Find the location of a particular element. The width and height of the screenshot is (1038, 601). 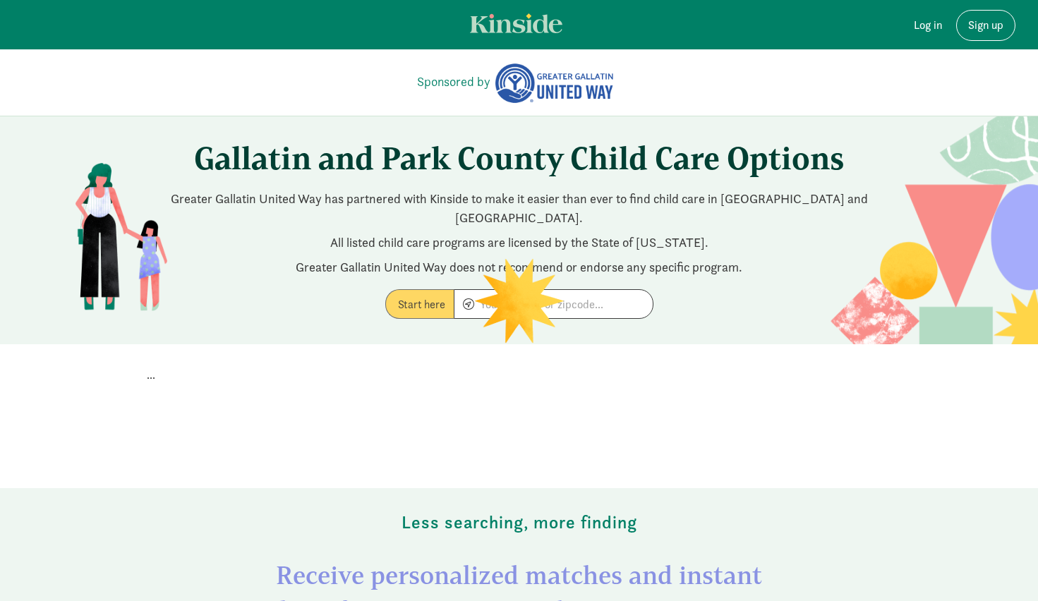

label: Start here is located at coordinates (419, 304).